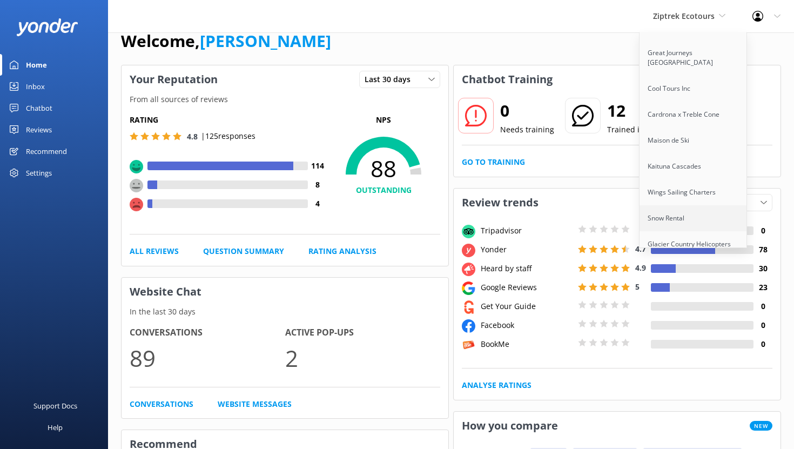 This screenshot has height=449, width=794. Describe the element at coordinates (207, 358) in the screenshot. I see `p: 89` at that location.